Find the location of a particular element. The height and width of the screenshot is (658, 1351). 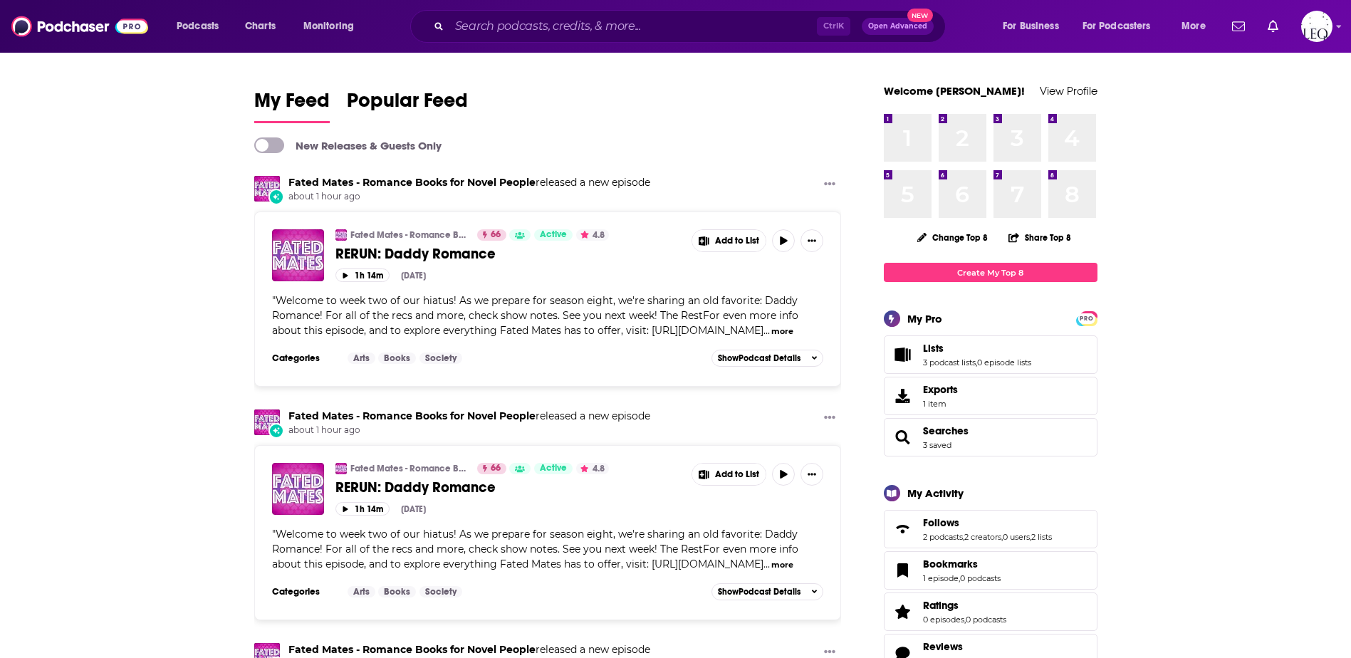

span: 1 item is located at coordinates (940, 404).